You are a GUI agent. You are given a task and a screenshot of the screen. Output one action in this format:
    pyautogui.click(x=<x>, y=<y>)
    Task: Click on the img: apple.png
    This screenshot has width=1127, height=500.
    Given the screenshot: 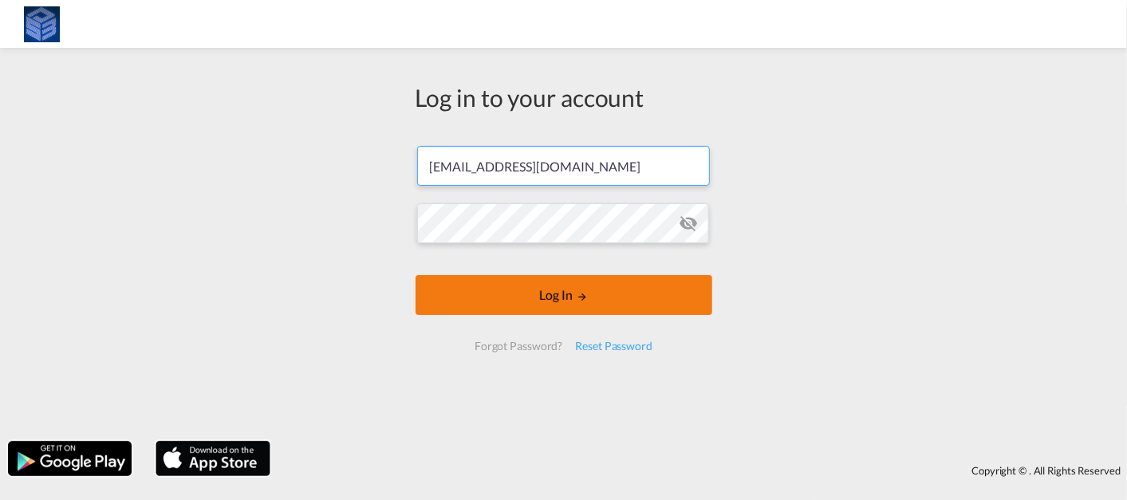 What is the action you would take?
    pyautogui.click(x=213, y=459)
    